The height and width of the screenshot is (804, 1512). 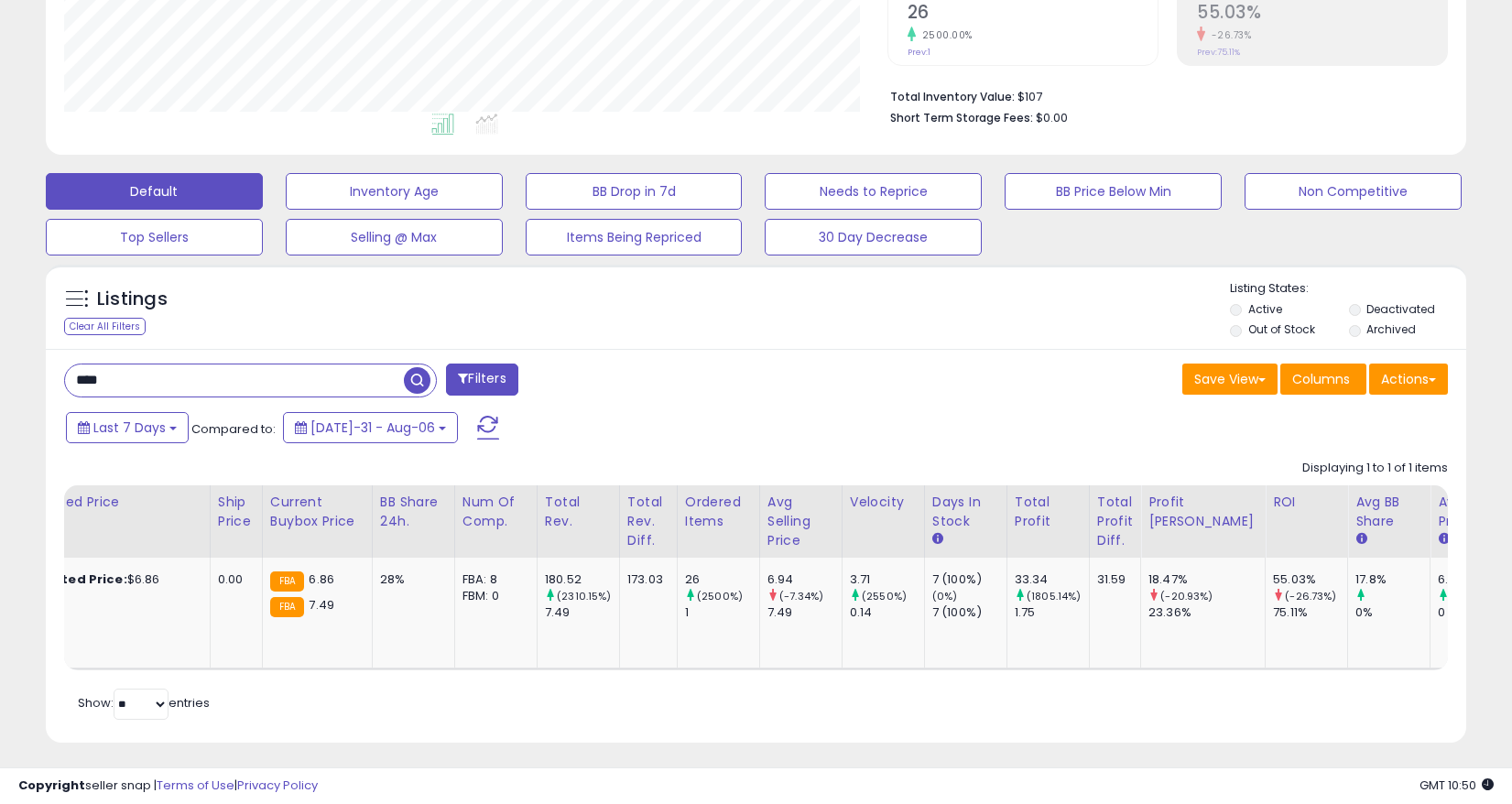 What do you see at coordinates (1352, 191) in the screenshot?
I see `button: Non Competitive` at bounding box center [1352, 191].